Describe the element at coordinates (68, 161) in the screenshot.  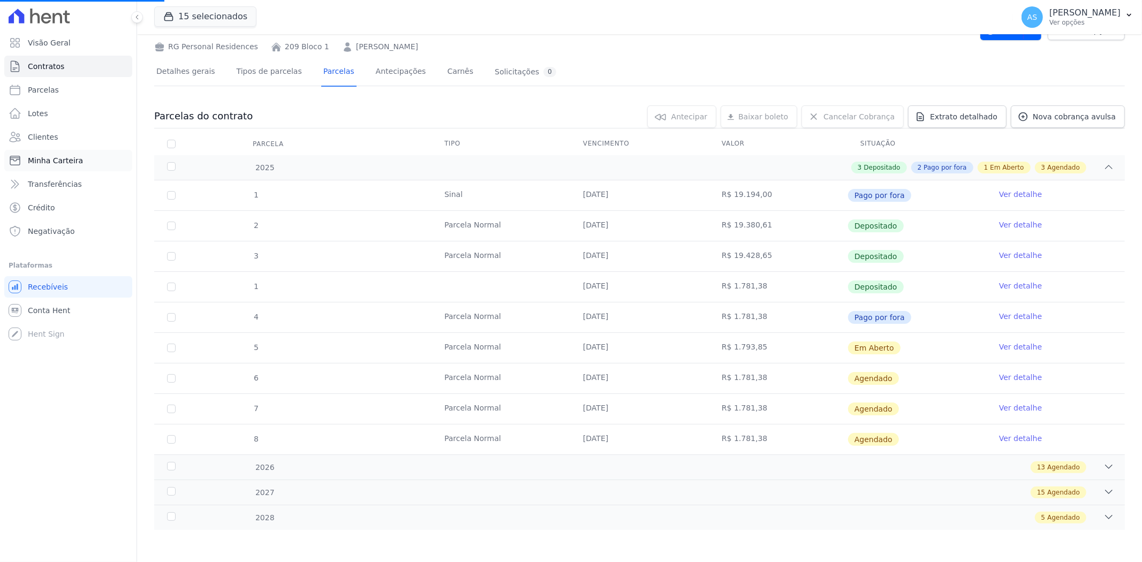
I see `a: Minha Carteira` at that location.